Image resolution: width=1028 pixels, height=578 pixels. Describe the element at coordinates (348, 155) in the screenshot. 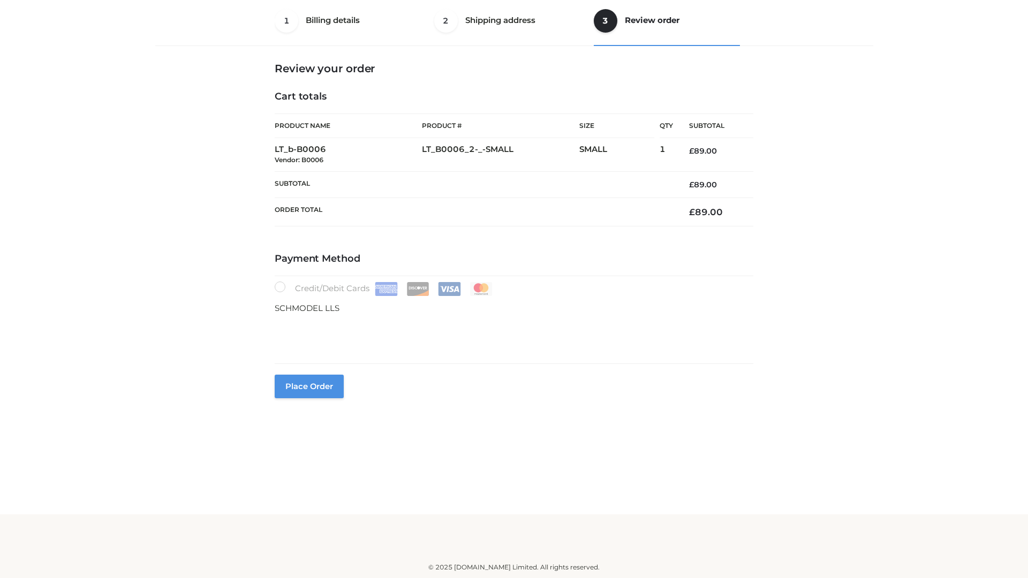

I see `td: LT_b-B0006` at that location.